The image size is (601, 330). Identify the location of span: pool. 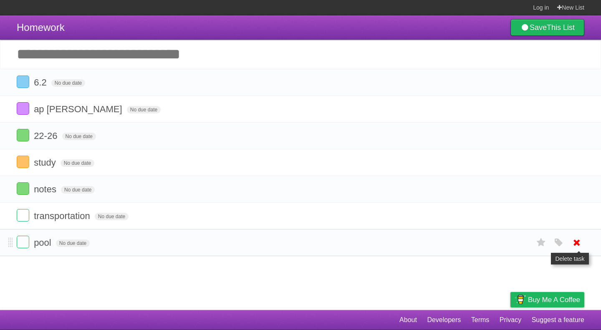
(43, 242).